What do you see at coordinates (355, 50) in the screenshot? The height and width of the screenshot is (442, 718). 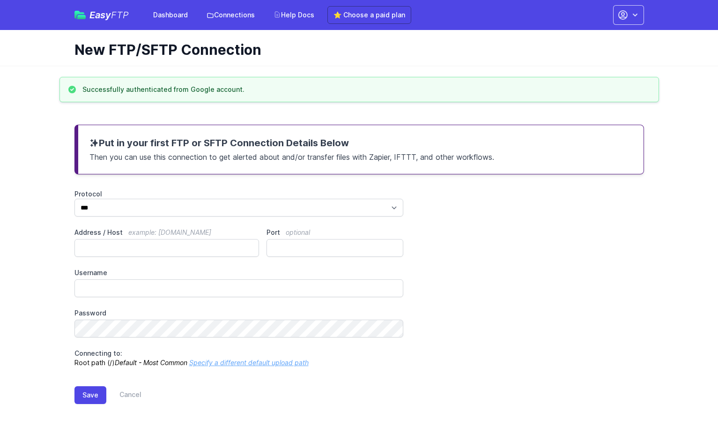 I see `h1: New FTP/SFTP Connection` at bounding box center [355, 50].